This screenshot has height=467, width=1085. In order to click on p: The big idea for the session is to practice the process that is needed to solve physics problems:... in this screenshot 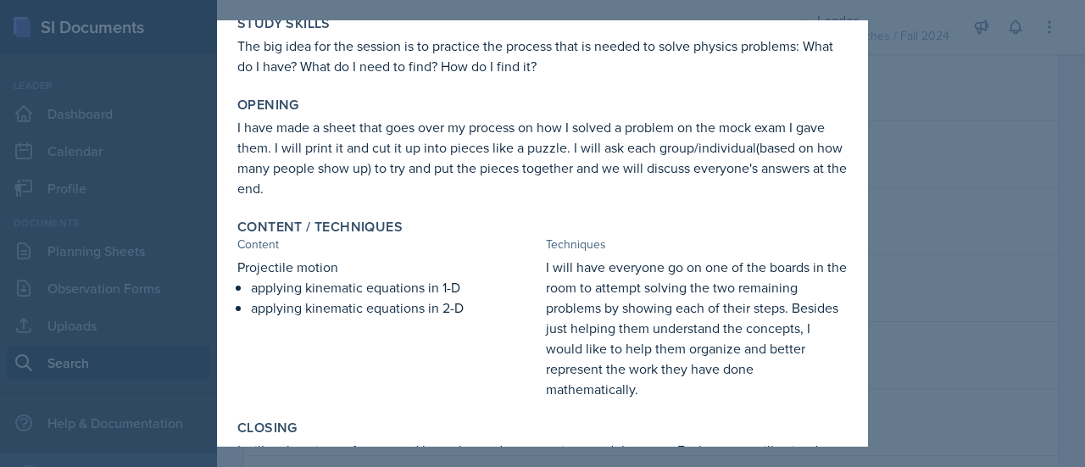, I will do `click(542, 56)`.